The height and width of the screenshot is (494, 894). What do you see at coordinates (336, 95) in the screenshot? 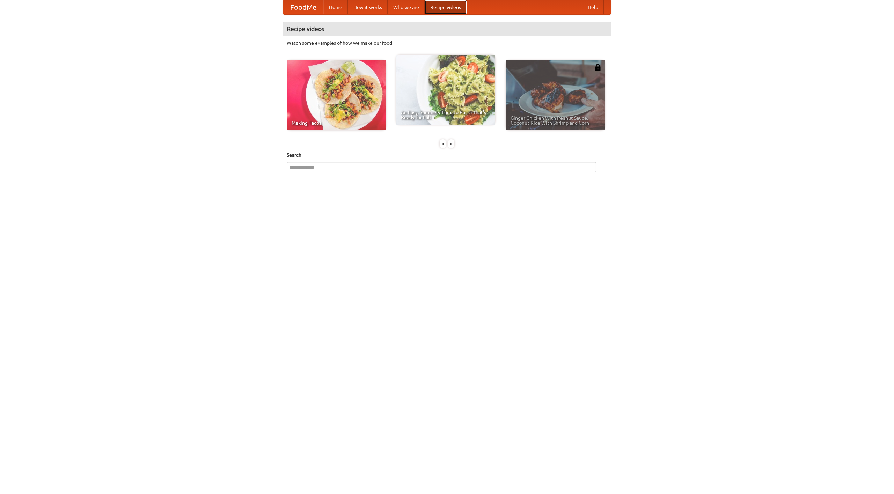
I see `a: Making Tacos` at bounding box center [336, 95].